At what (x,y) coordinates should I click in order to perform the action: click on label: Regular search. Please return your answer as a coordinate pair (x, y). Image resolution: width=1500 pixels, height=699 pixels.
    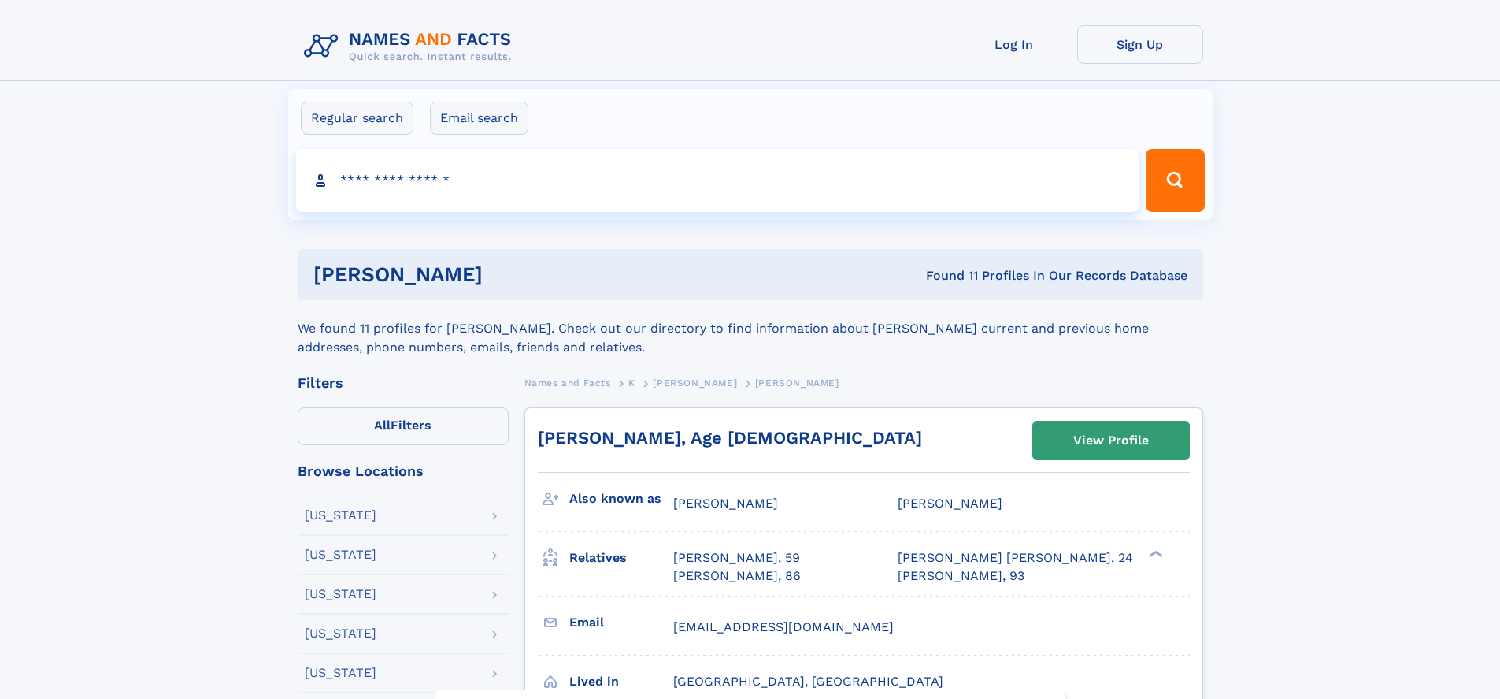
    Looking at the image, I should click on (357, 118).